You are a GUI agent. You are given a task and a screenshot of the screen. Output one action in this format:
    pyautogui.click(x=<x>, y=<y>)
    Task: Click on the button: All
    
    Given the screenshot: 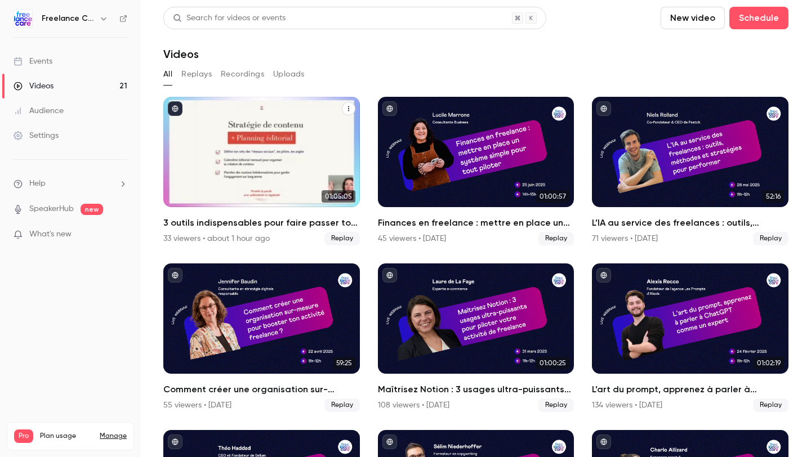 What is the action you would take?
    pyautogui.click(x=168, y=74)
    